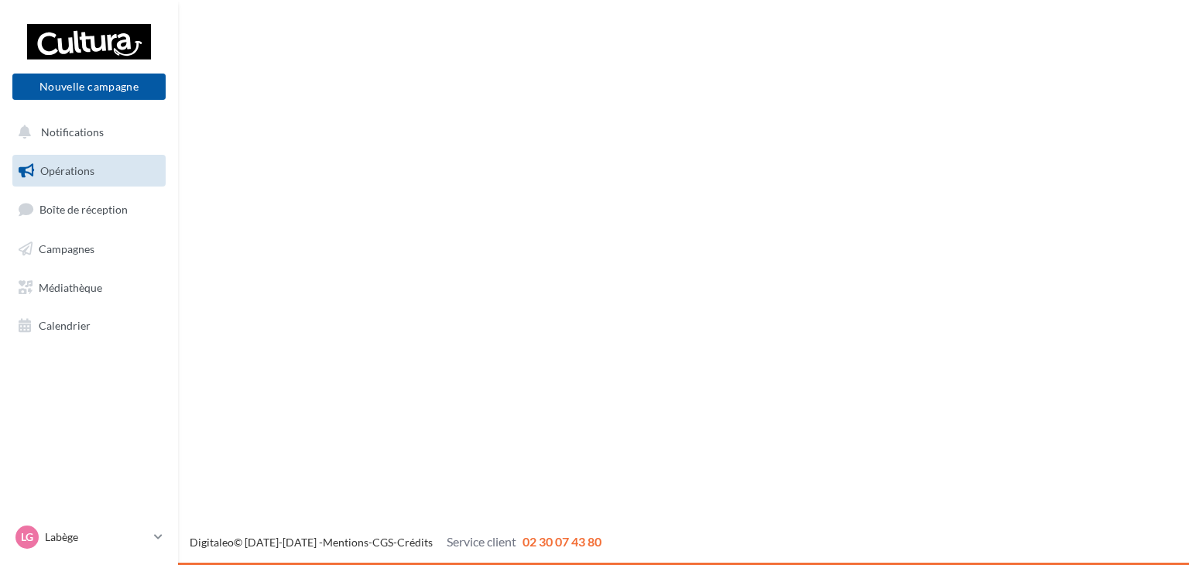 The image size is (1189, 565). What do you see at coordinates (89, 537) in the screenshot?
I see `a: Lg Labège` at bounding box center [89, 537].